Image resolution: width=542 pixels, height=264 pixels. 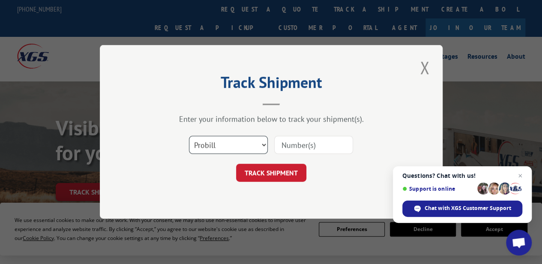 I want to click on span: Questions? Chat with us!, so click(x=462, y=176).